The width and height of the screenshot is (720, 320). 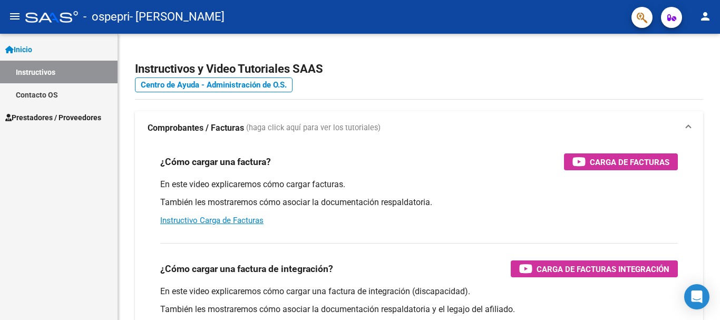 I want to click on h3: ¿Cómo cargar una factura?, so click(x=216, y=162).